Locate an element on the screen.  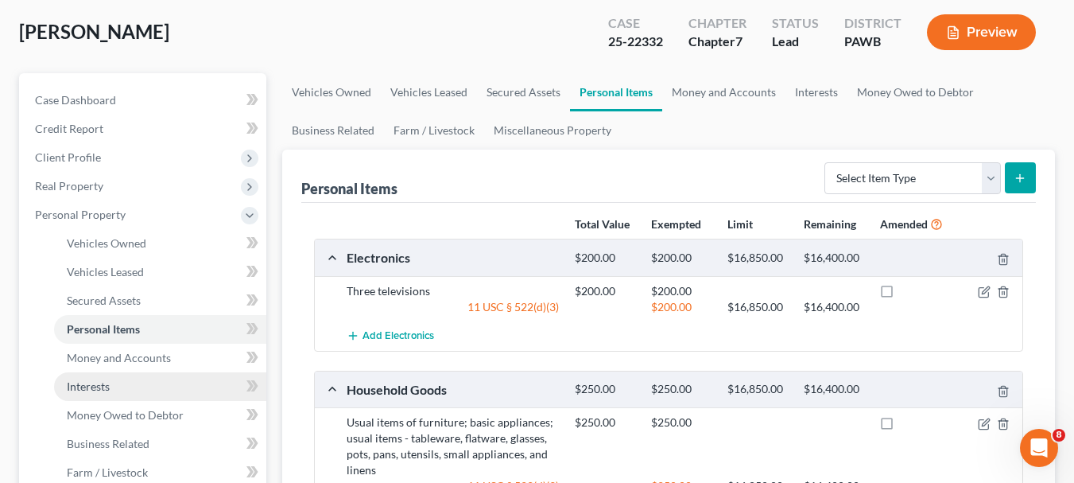
span: Case Dashboard is located at coordinates (76, 99).